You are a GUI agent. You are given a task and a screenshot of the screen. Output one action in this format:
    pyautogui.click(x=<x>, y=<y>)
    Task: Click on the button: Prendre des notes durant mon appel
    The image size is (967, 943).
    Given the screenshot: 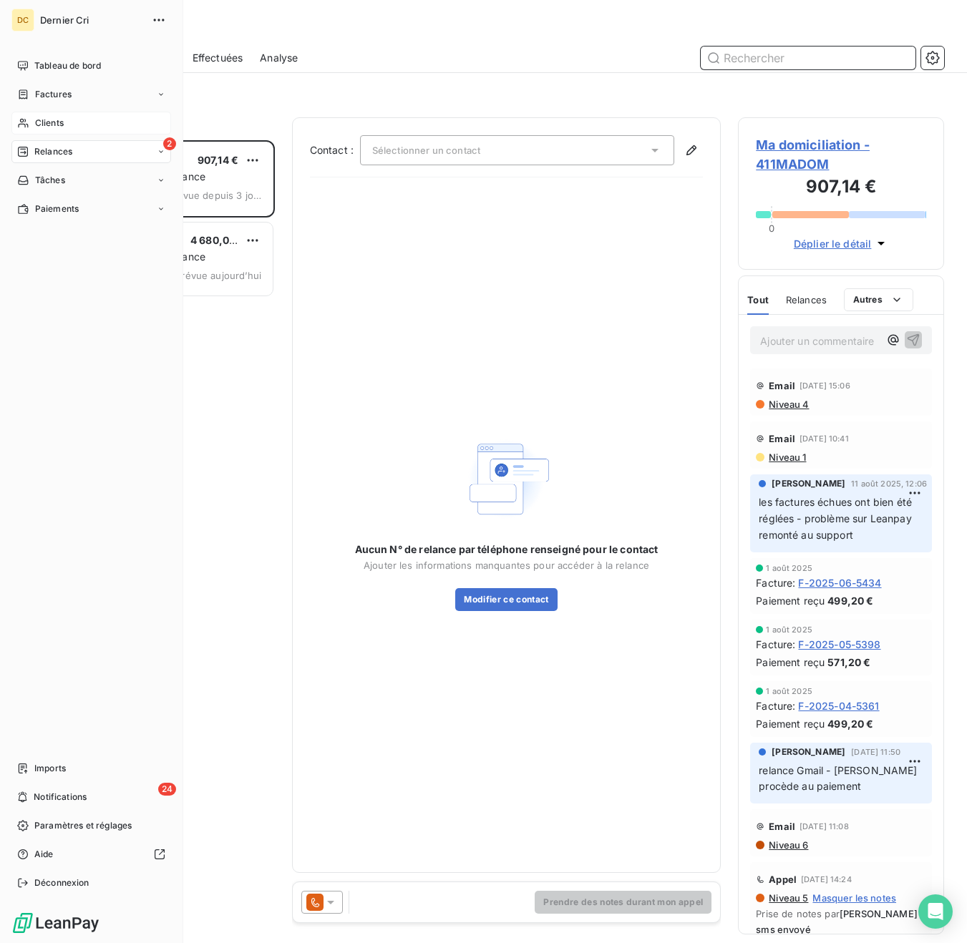 What is the action you would take?
    pyautogui.click(x=623, y=903)
    